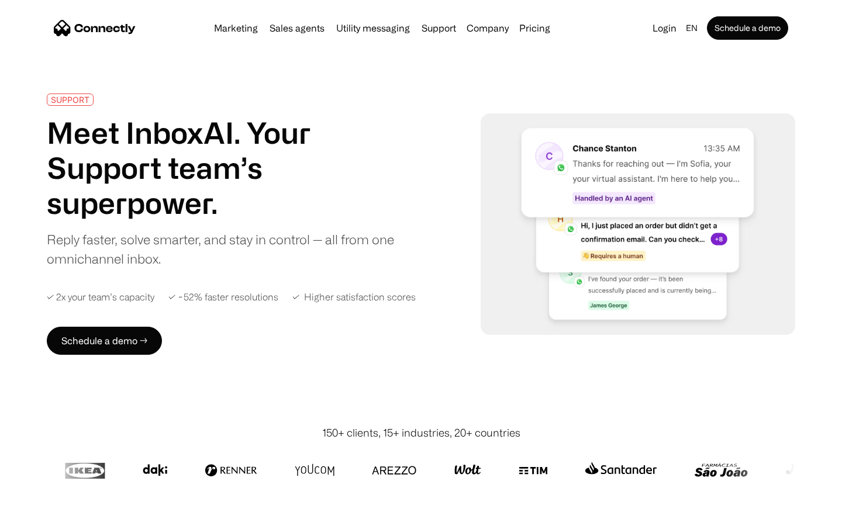  What do you see at coordinates (373, 28) in the screenshot?
I see `a: Utility messaging` at bounding box center [373, 28].